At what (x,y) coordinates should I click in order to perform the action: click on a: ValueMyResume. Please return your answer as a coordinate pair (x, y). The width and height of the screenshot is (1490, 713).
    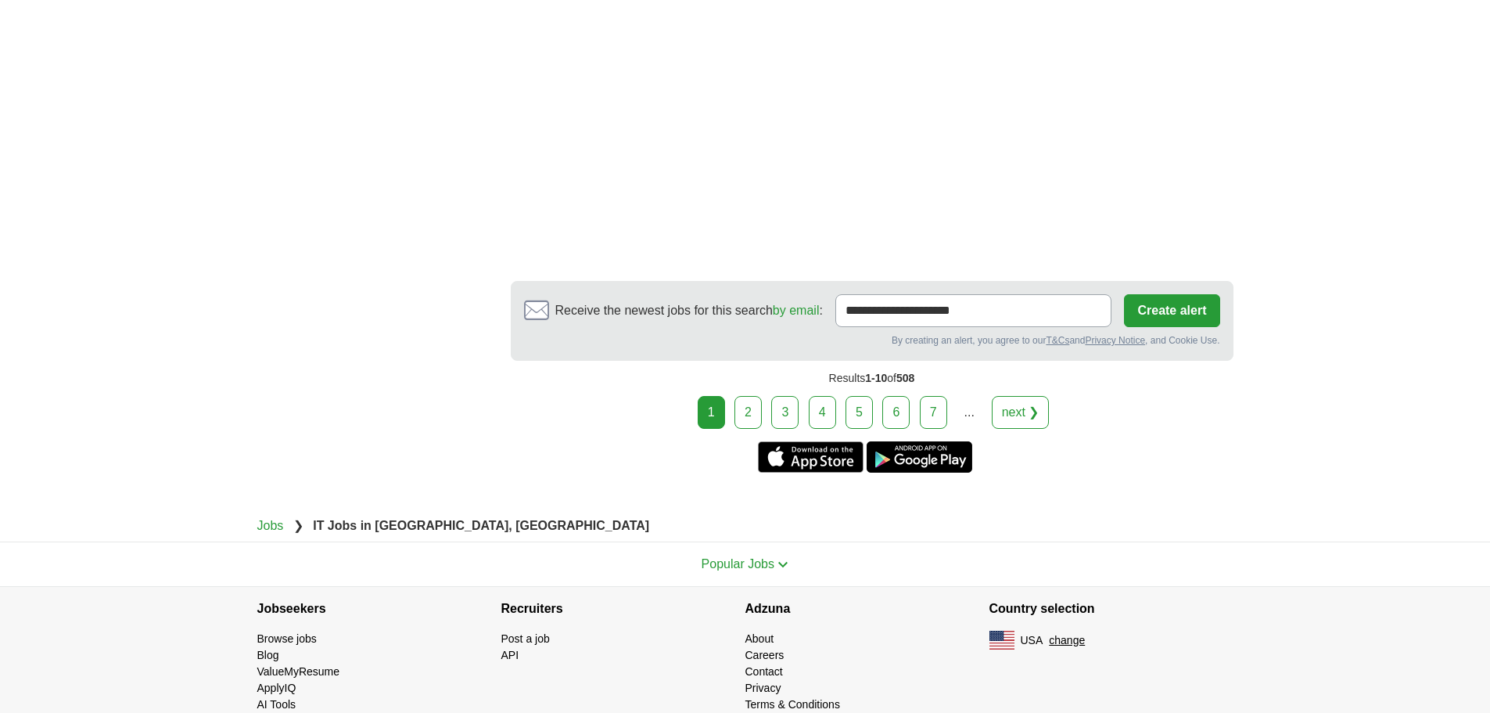
    Looking at the image, I should click on (299, 671).